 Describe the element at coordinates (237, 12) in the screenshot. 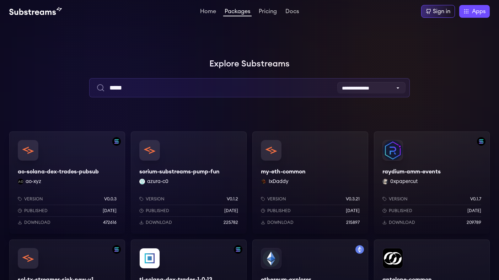

I see `a: Packages` at that location.